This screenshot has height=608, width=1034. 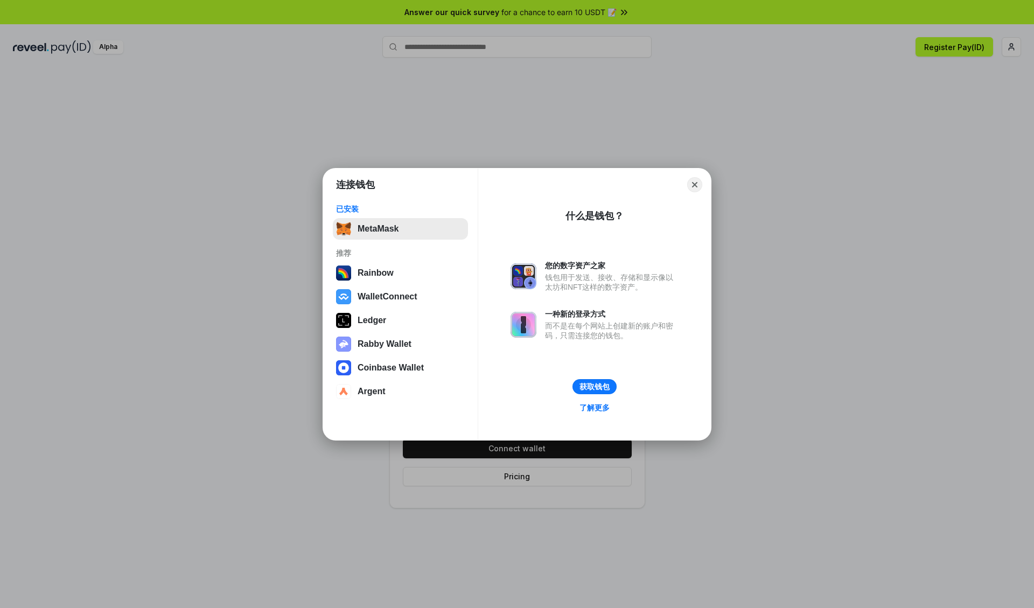 I want to click on div: Argent, so click(x=372, y=392).